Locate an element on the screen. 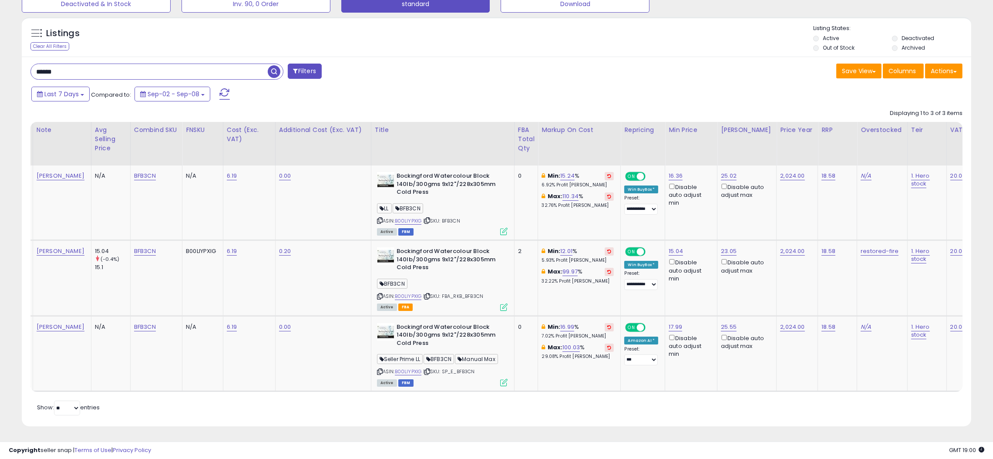 Image resolution: width=993 pixels, height=459 pixels. span: | SKU: SP_E_BFB3CN is located at coordinates (449, 371).